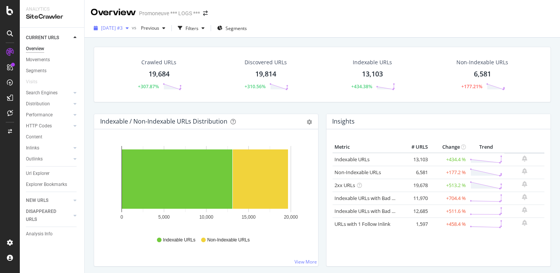 This screenshot has width=560, height=273. Describe the element at coordinates (48, 148) in the screenshot. I see `a: Inlinks` at that location.